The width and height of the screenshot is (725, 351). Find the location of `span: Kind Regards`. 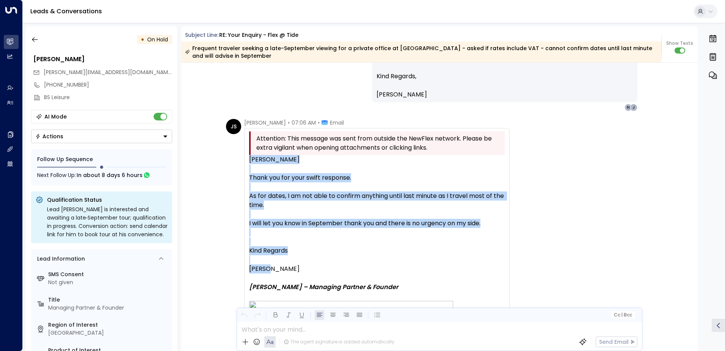

span: Kind Regards is located at coordinates (269, 250).